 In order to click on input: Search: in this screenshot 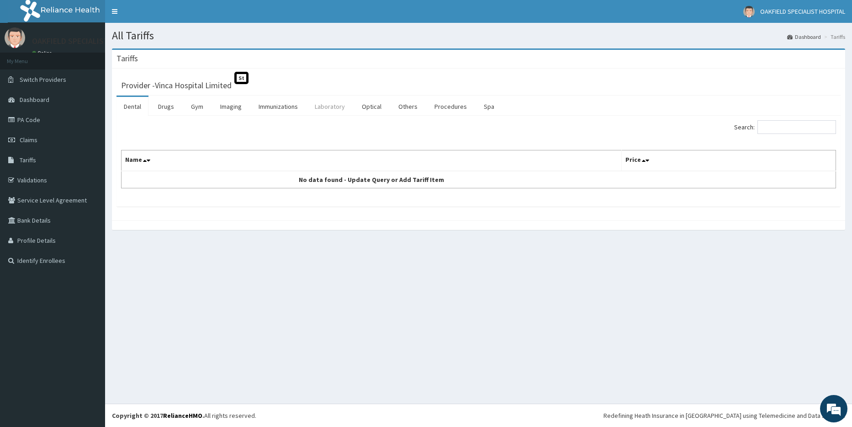, I will do `click(797, 127)`.